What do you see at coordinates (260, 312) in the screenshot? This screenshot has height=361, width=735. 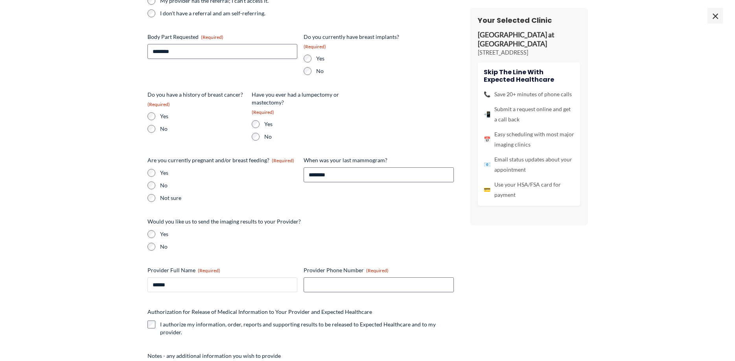 I see `legend: Authorization for Release of Medical Information to Your Provider and Expected Healthcare` at bounding box center [260, 312].